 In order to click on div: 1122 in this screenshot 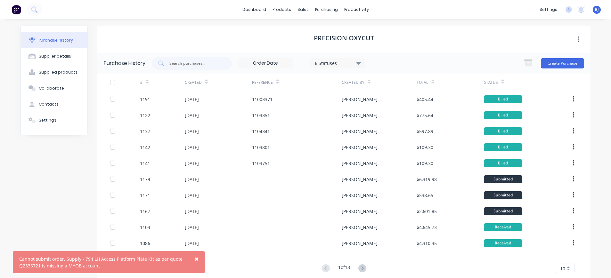, I will do `click(145, 115)`.